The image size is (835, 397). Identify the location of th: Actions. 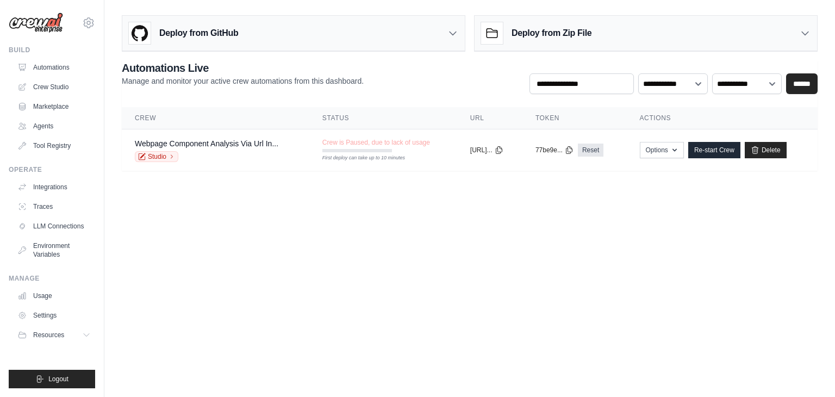
(722, 118).